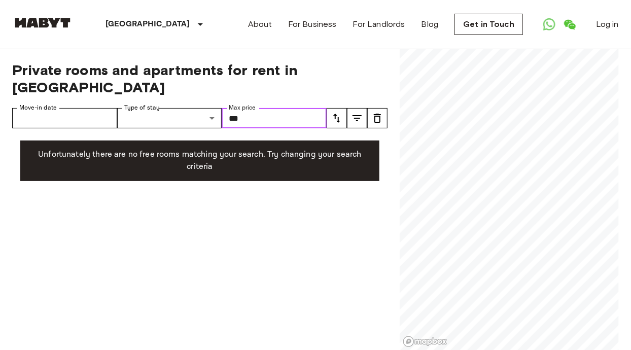 This screenshot has height=350, width=631. What do you see at coordinates (142, 107) in the screenshot?
I see `label: Type of stay` at bounding box center [142, 107].